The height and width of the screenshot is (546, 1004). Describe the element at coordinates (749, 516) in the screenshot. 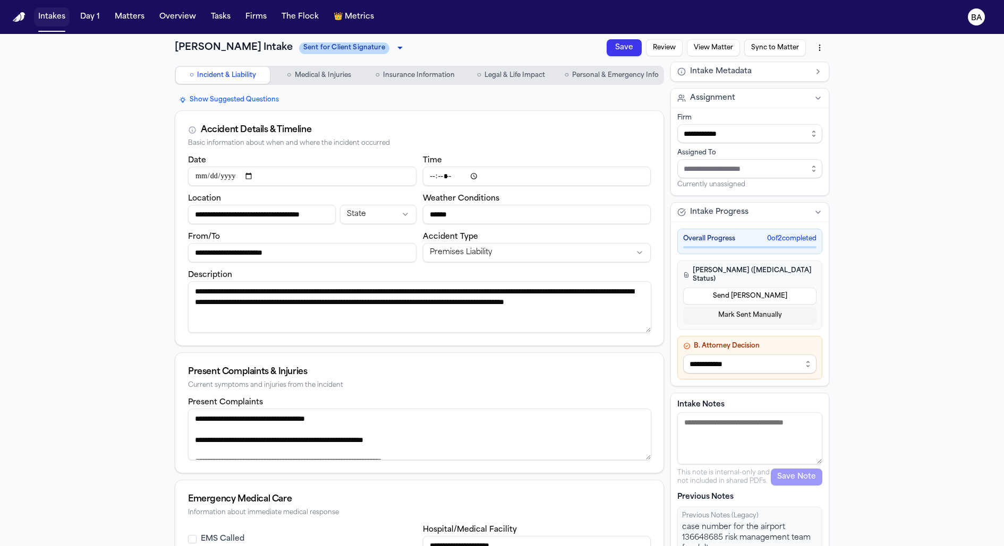

I see `div: Previous Notes (Legacy)` at that location.